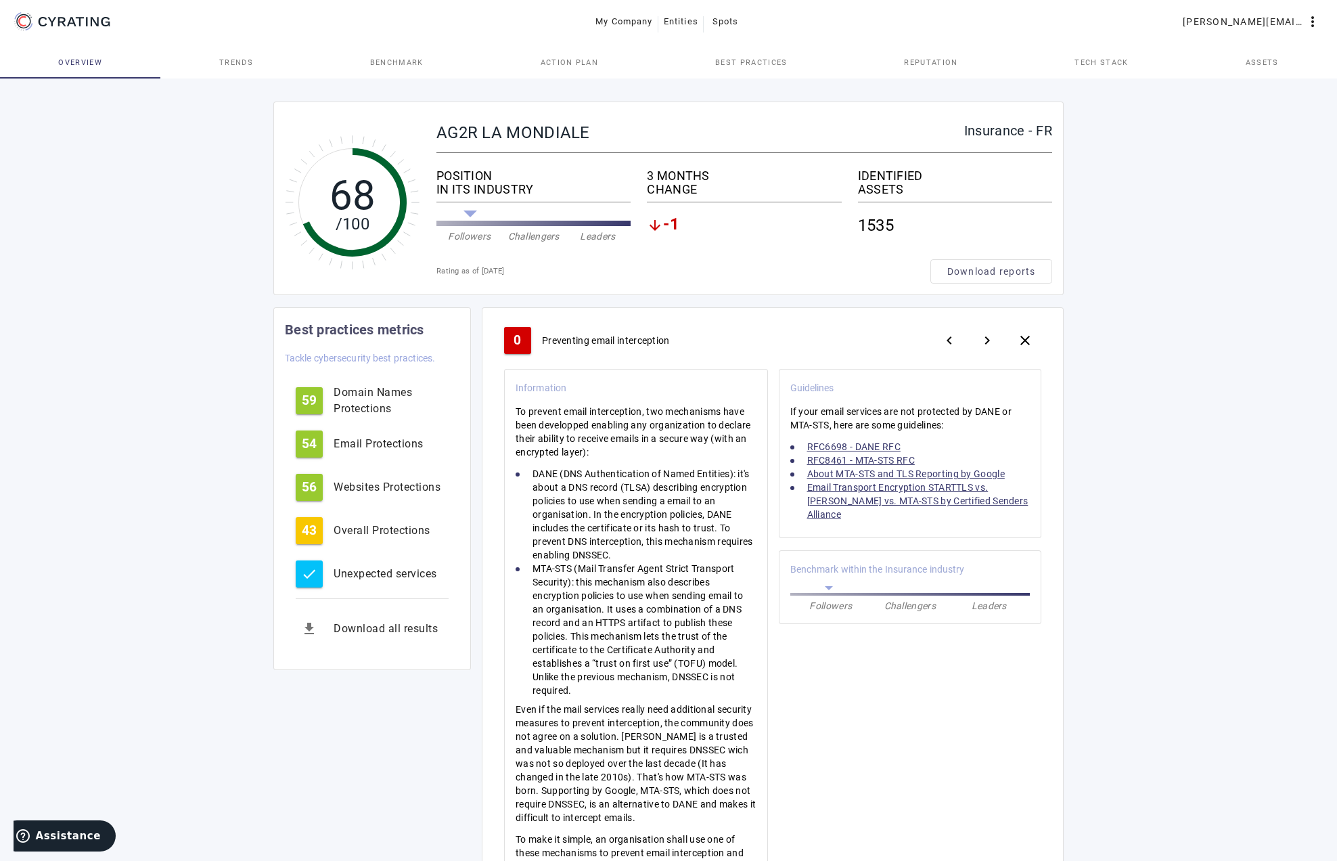 Image resolution: width=1337 pixels, height=861 pixels. I want to click on span: 0, so click(517, 340).